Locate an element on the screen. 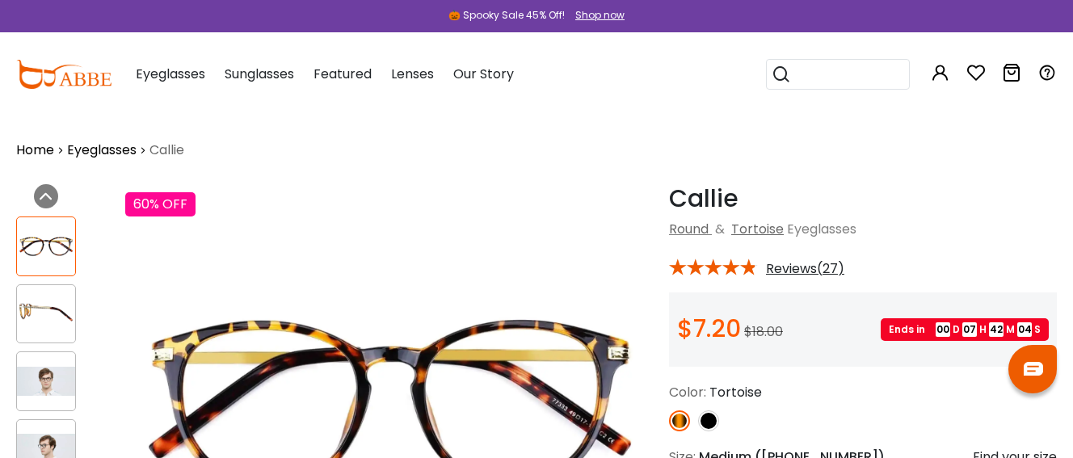 This screenshot has height=458, width=1073. span: Lenses is located at coordinates (412, 74).